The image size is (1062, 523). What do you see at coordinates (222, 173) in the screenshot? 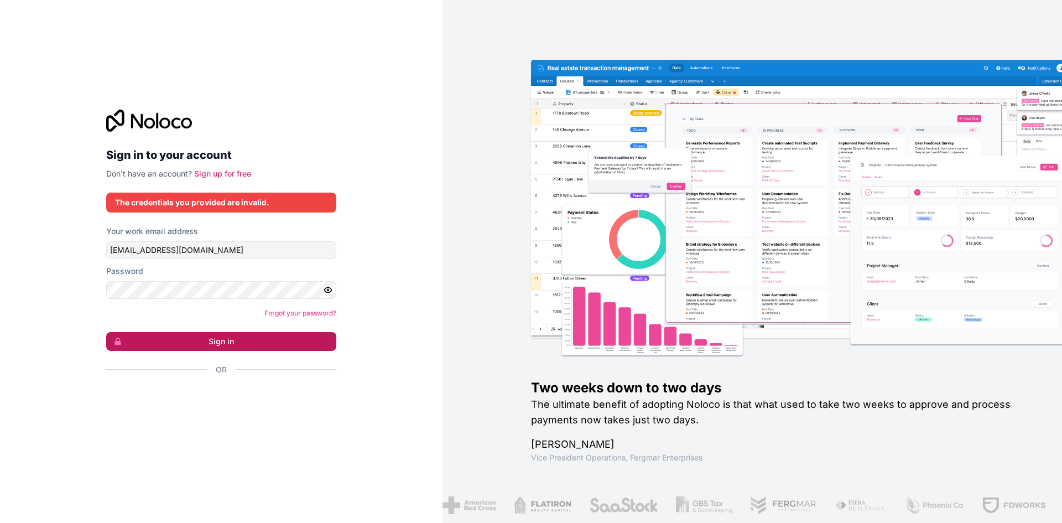
I see `a: Sign up for free` at bounding box center [222, 173].